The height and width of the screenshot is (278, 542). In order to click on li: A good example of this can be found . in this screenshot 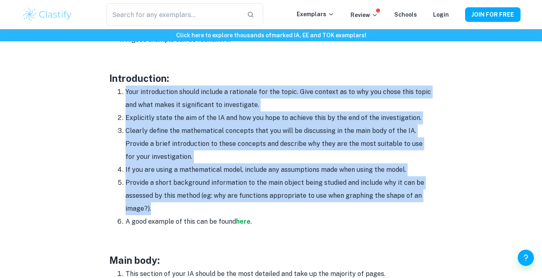, I will do `click(279, 222)`.